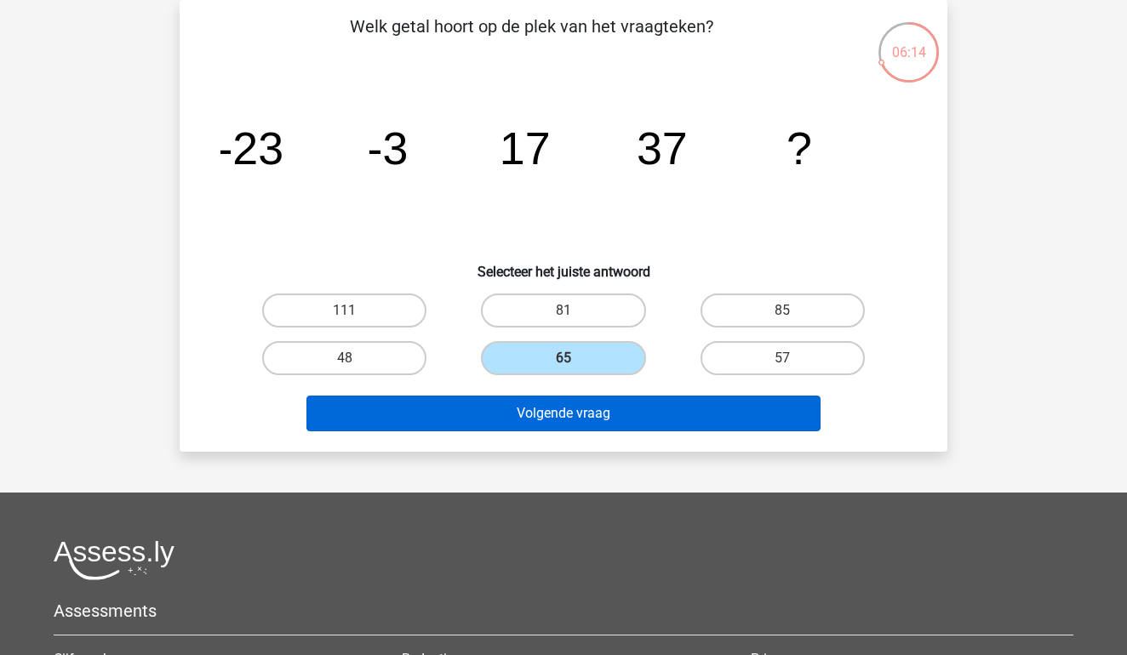  I want to click on tspan: 37, so click(662, 148).